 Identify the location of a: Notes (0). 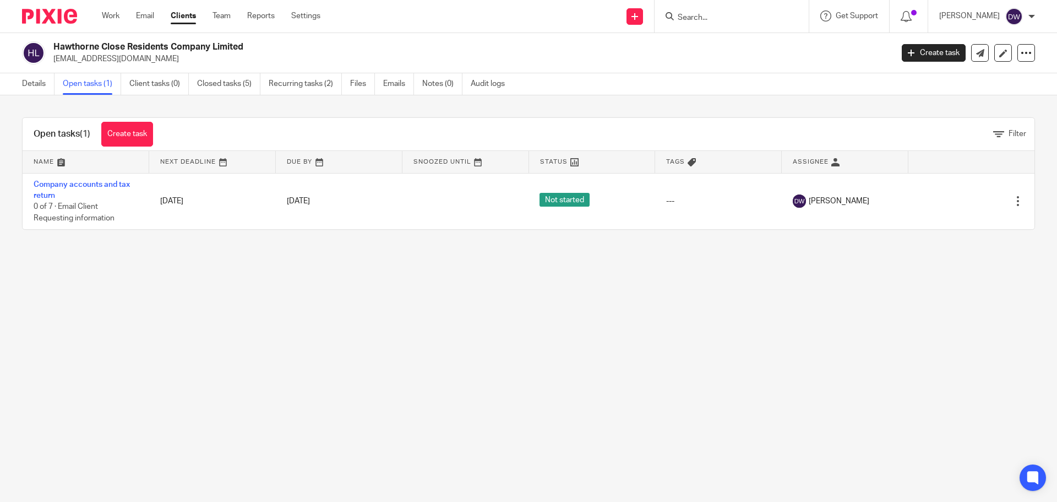
(442, 84).